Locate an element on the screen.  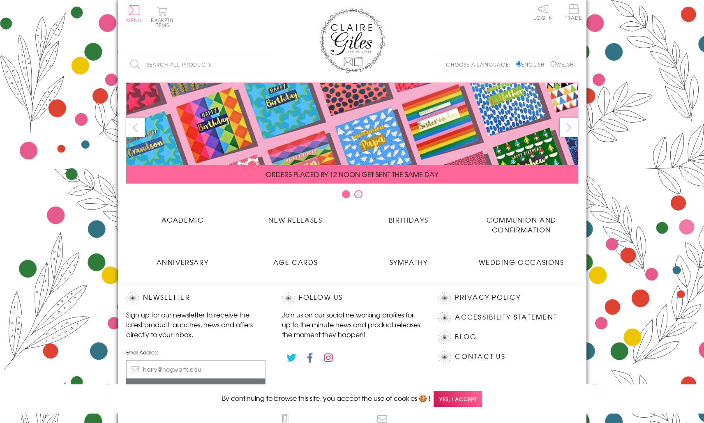
span: Wedding Occasions is located at coordinates (521, 262).